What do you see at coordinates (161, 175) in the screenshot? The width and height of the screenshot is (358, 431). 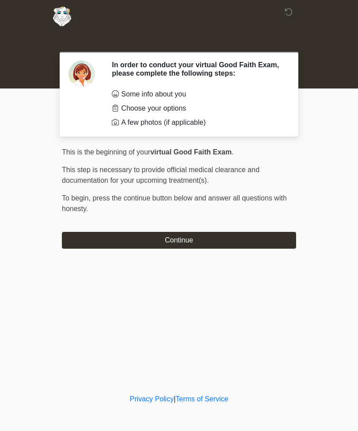 I see `span: This step is necessary to provide official medical clearance and documentation for your upcoming ...` at bounding box center [161, 175].